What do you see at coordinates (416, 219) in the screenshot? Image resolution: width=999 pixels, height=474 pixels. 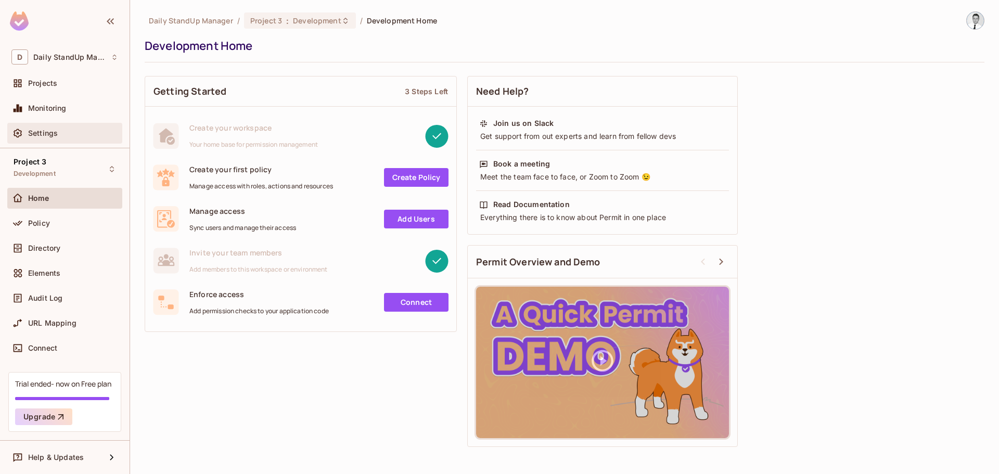 I see `a: Add Users` at bounding box center [416, 219].